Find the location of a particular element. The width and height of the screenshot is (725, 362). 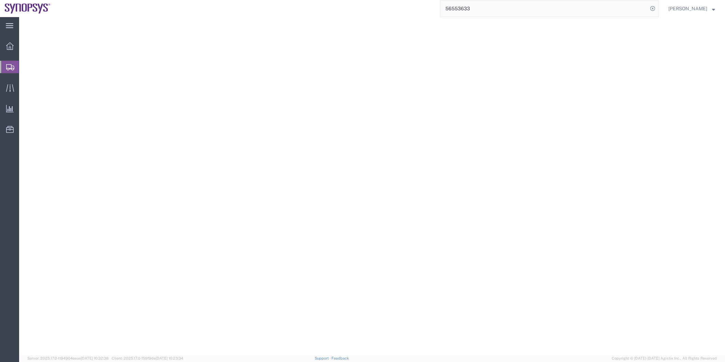

span: Kaelen O'Connor is located at coordinates (688, 9).